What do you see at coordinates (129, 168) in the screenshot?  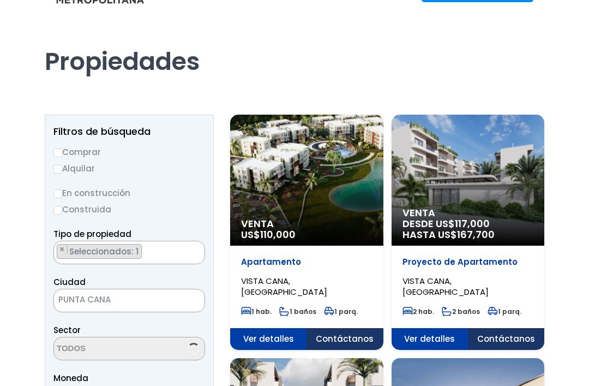 I see `label: Alquilar` at bounding box center [129, 168].